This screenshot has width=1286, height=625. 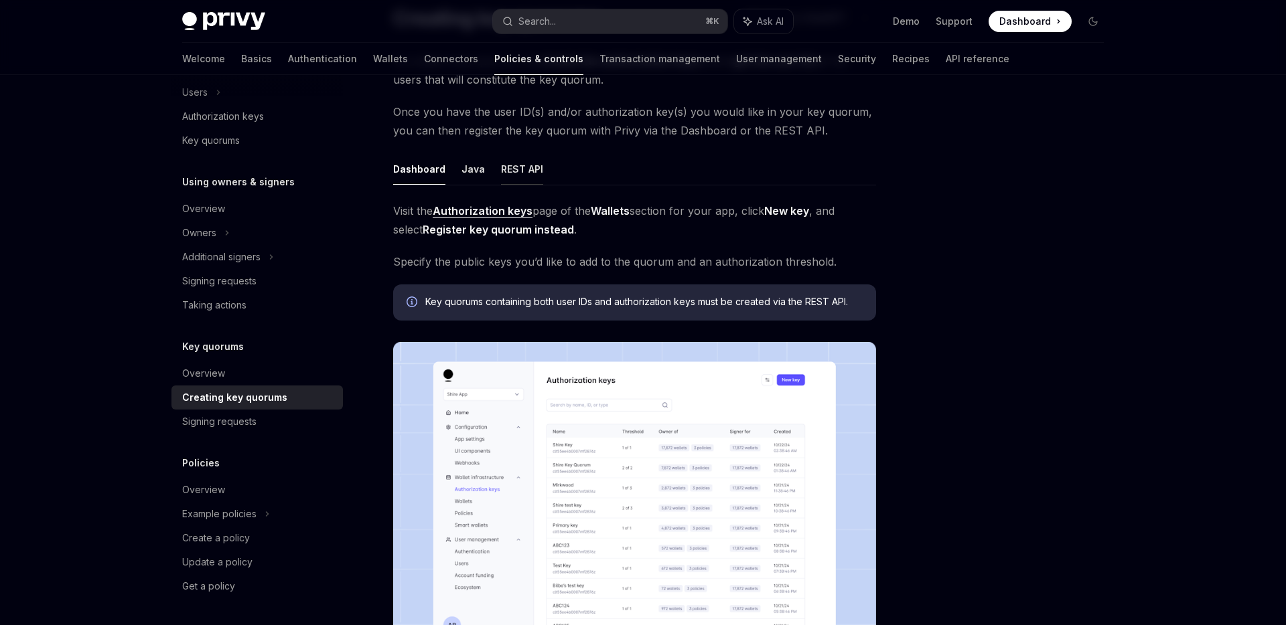 I want to click on span: Key quorums containing both user IDs and authorization keys must be created via the REST API., so click(x=644, y=302).